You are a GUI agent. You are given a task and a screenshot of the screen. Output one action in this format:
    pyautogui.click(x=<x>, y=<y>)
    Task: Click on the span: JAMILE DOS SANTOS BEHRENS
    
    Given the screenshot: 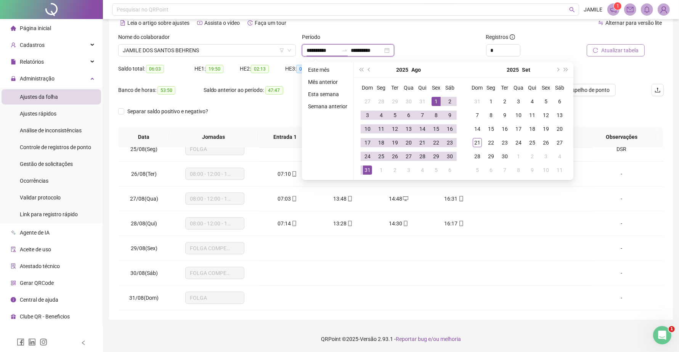 What is the action you would take?
    pyautogui.click(x=207, y=50)
    